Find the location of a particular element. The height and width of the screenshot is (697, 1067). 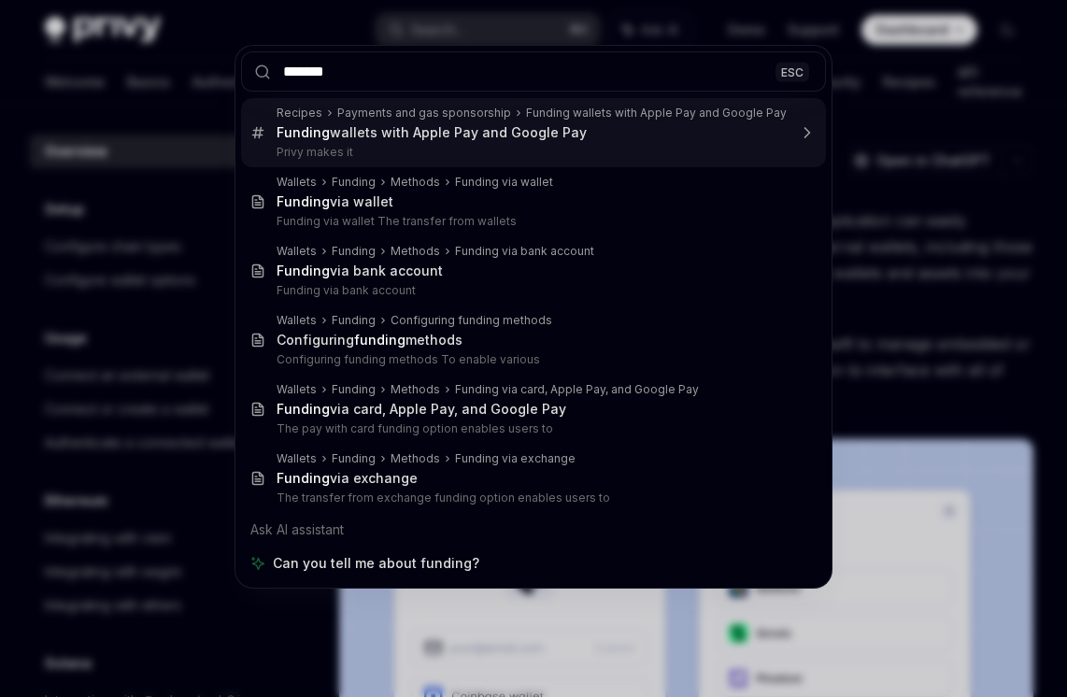

p: The transfer from exchange funding option enables users to is located at coordinates (532, 498).